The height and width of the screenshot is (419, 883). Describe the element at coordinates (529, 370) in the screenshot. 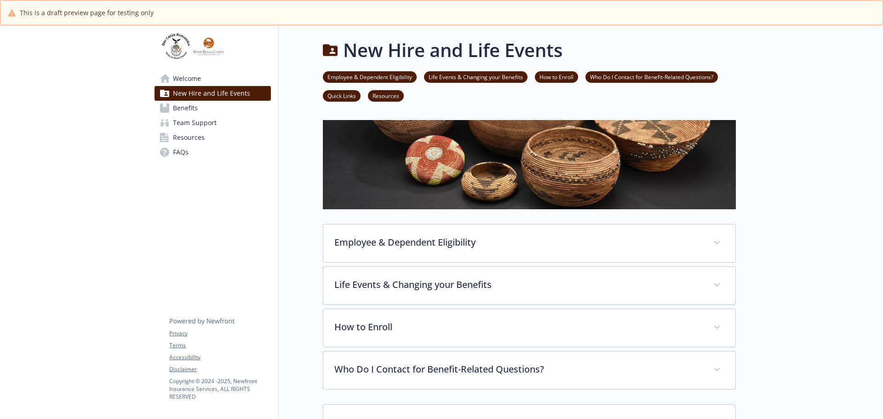

I see `div: Who Do I Contact for Benefit-Related Questions?` at that location.